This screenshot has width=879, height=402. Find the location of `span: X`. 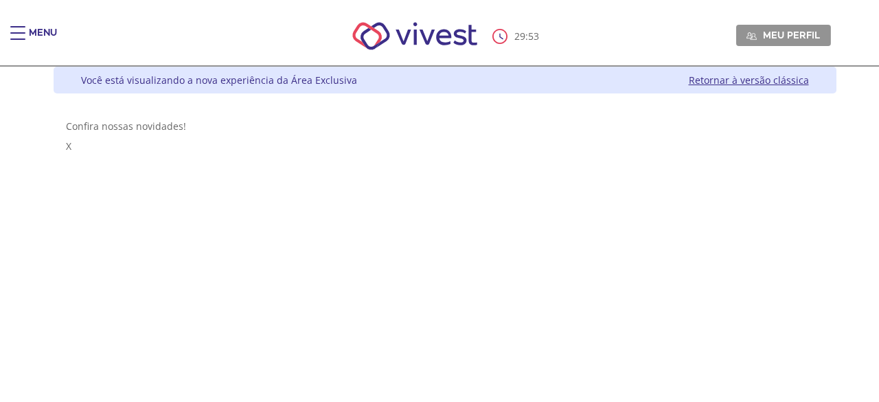

span: X is located at coordinates (69, 146).